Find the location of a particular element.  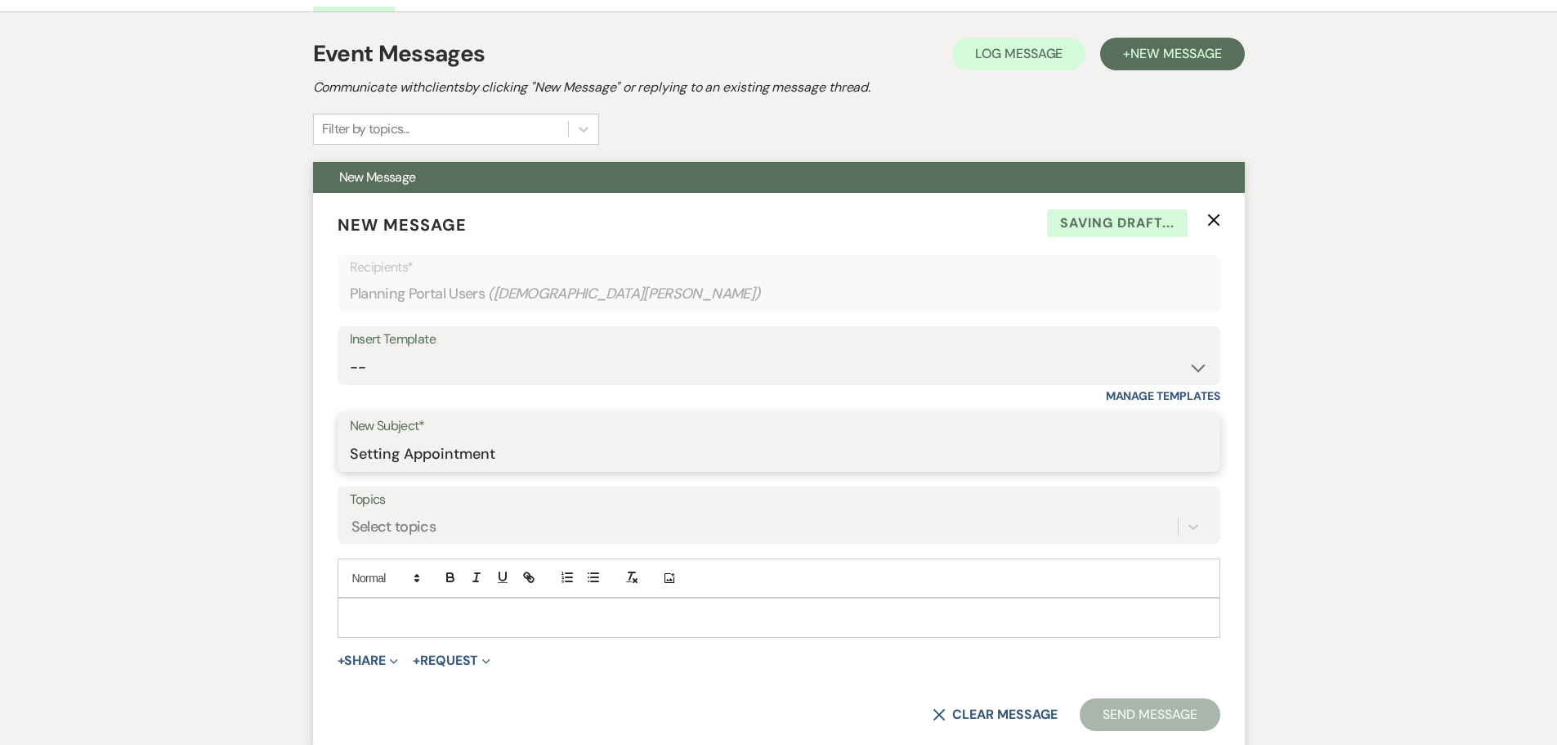

a: Manage Templates is located at coordinates (1163, 396).